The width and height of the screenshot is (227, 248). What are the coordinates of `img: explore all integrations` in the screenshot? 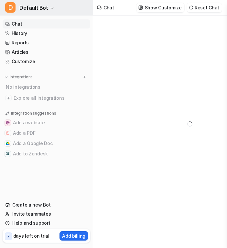 It's located at (8, 98).